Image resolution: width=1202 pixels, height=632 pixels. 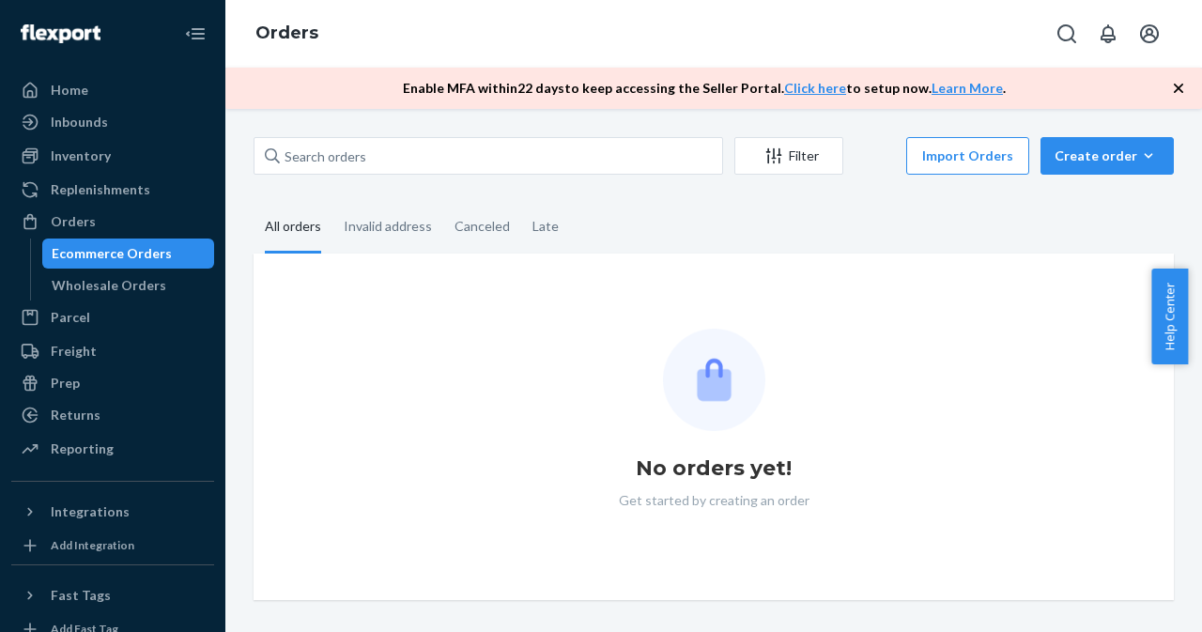 What do you see at coordinates (92, 545) in the screenshot?
I see `div: Add Integration` at bounding box center [92, 545].